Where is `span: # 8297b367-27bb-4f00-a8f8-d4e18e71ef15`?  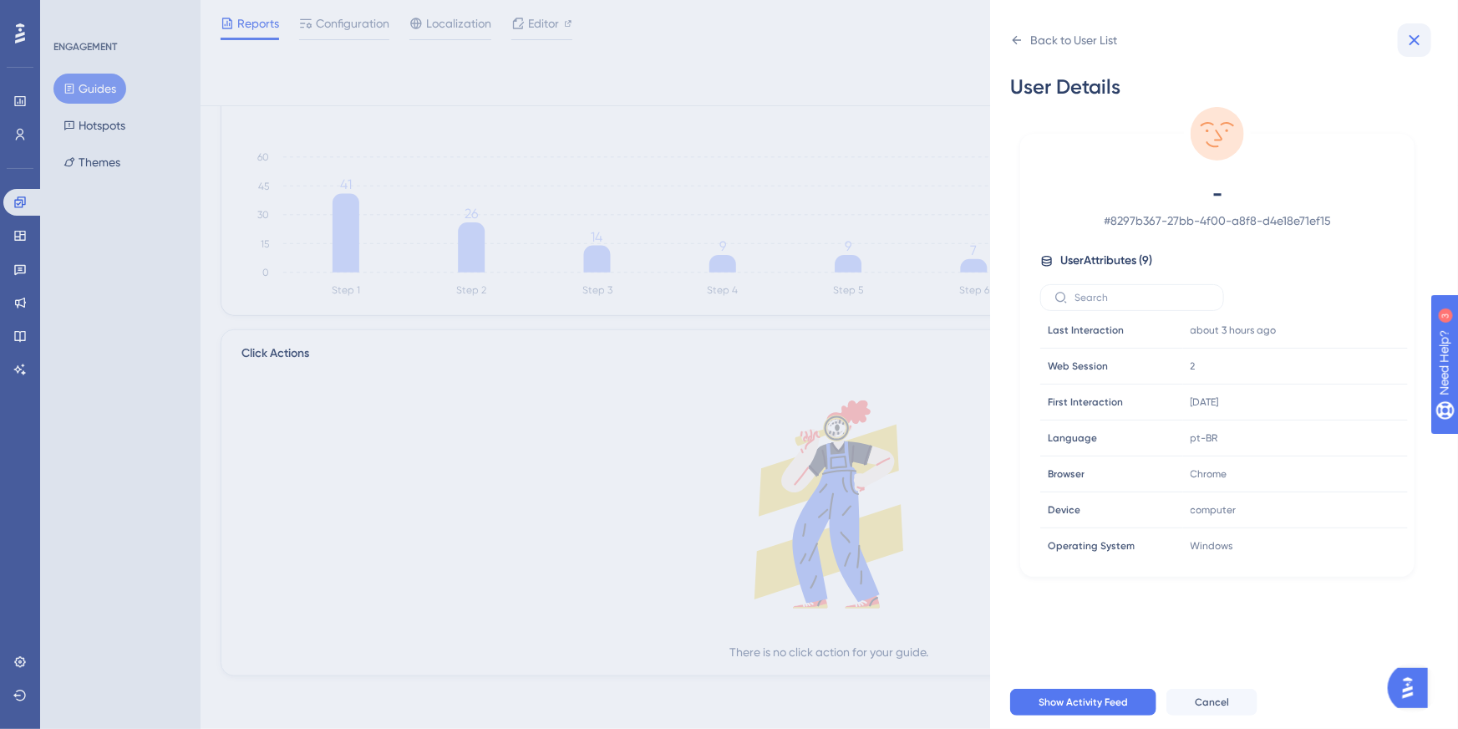
span: # 8297b367-27bb-4f00-a8f8-d4e18e71ef15 is located at coordinates (1218, 221).